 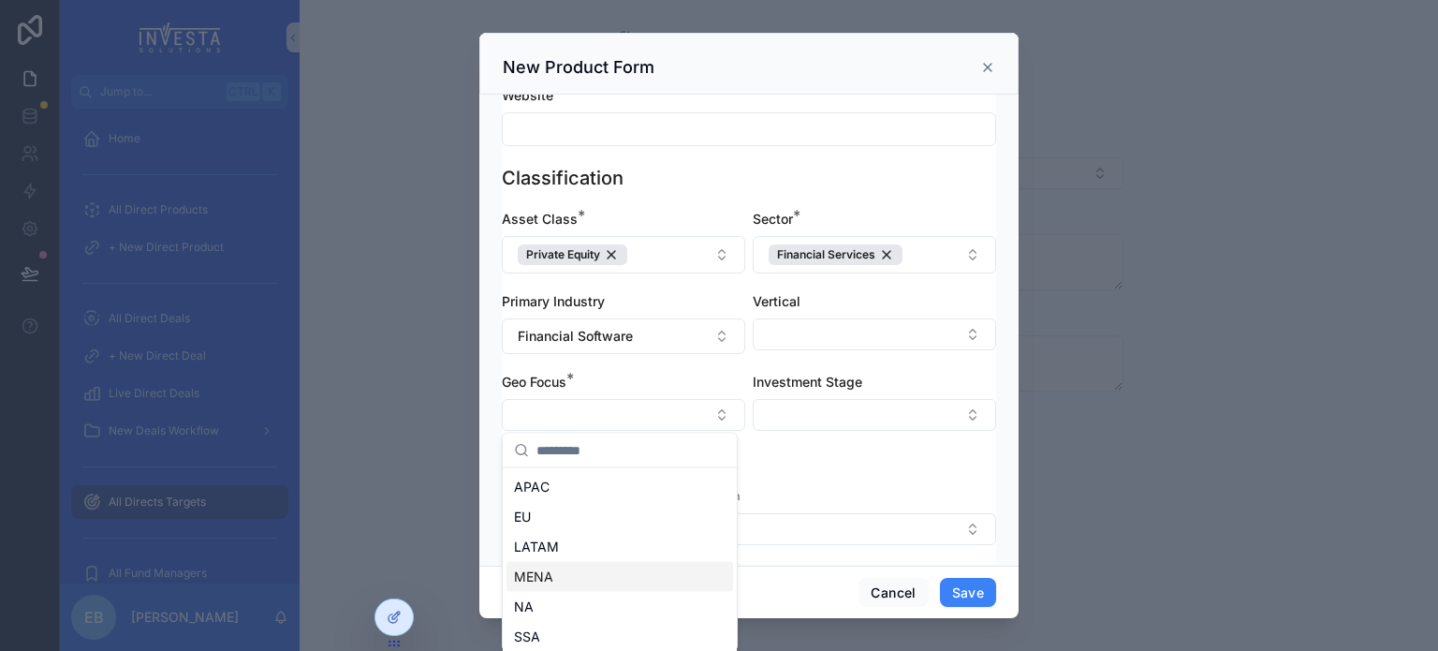 I want to click on h1: Classification, so click(x=563, y=178).